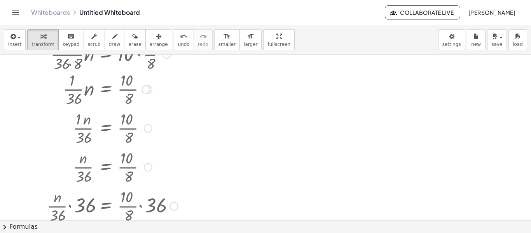 This screenshot has height=233, width=531. Describe the element at coordinates (250, 44) in the screenshot. I see `span: larger` at that location.